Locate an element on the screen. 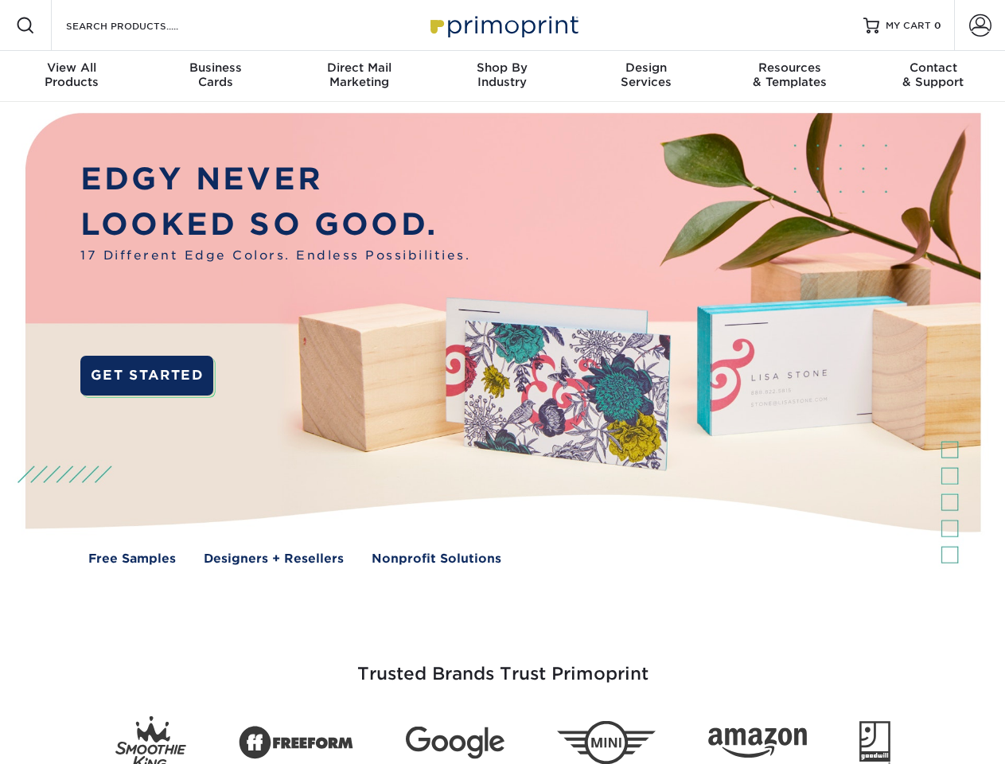 The height and width of the screenshot is (764, 1005). img: Google is located at coordinates (455, 743).